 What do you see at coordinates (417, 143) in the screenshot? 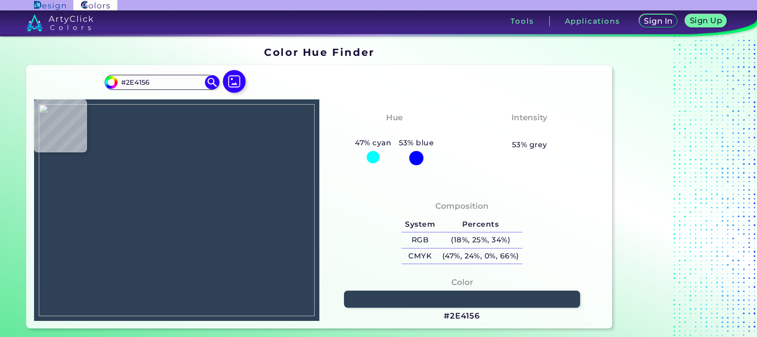
I see `h5: 53% blue` at bounding box center [417, 143].